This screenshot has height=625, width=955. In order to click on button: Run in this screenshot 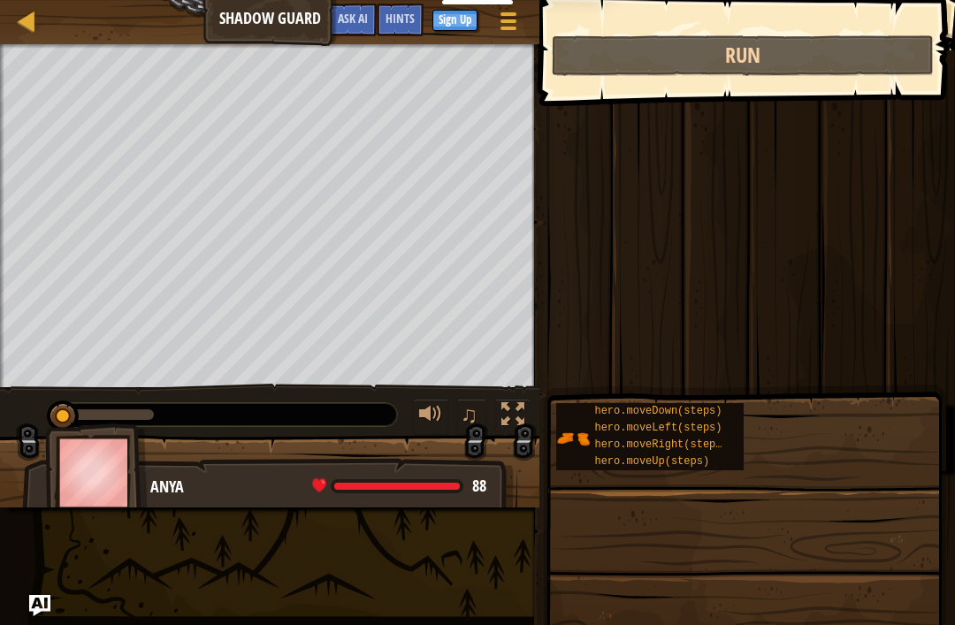, I will do `click(743, 56)`.